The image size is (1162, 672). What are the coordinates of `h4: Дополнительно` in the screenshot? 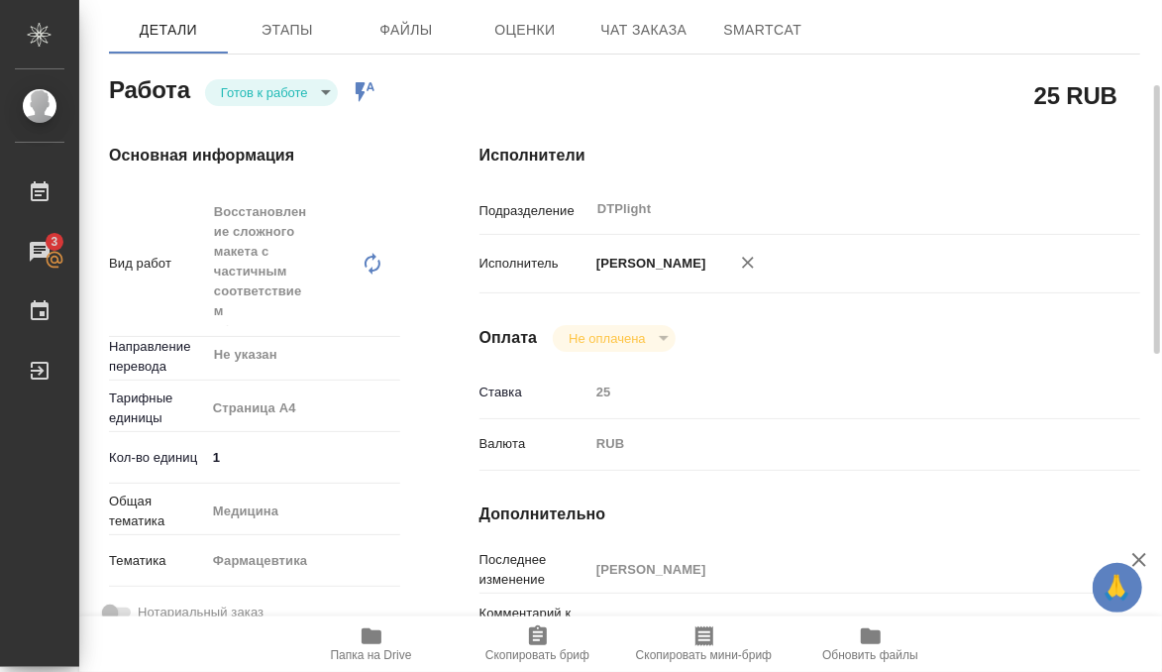 It's located at (810, 514).